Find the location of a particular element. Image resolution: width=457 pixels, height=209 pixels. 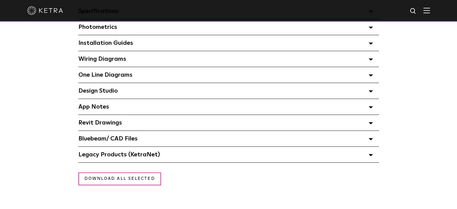

span: Wiring Diagrams is located at coordinates (102, 59).